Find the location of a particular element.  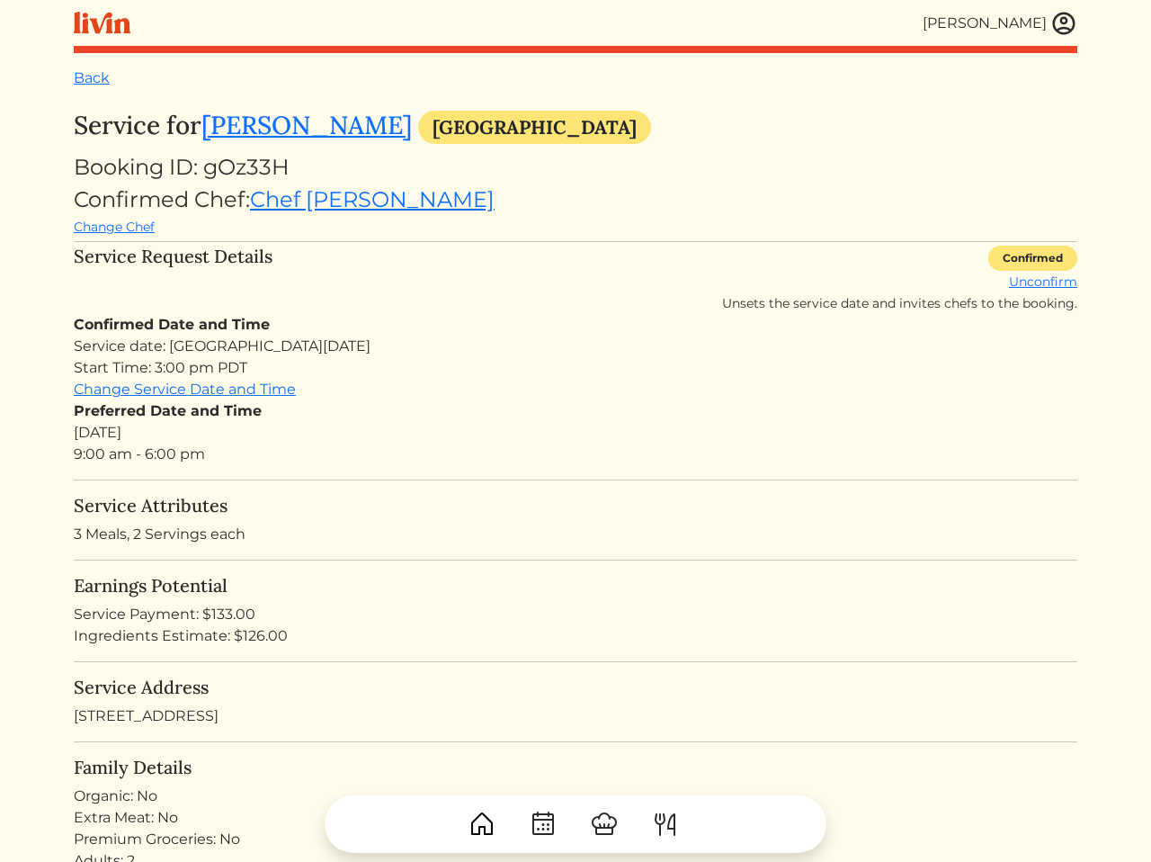

a: Change Chef is located at coordinates (114, 227).